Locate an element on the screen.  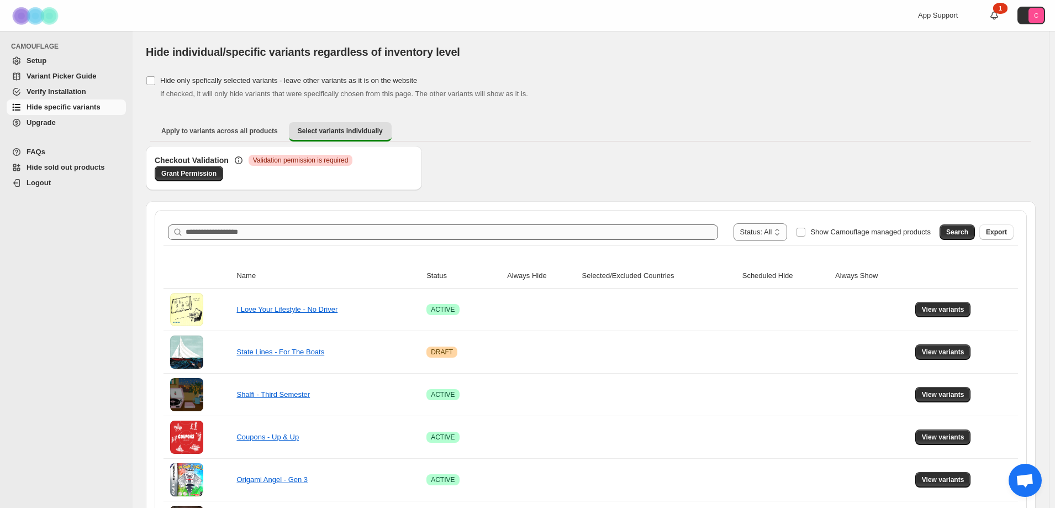
span: Hide specific variants is located at coordinates (64, 107).